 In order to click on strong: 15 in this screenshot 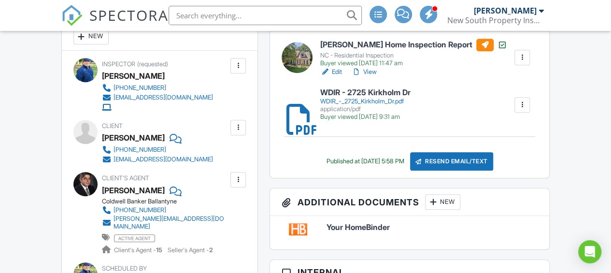, I will do `click(159, 250)`.